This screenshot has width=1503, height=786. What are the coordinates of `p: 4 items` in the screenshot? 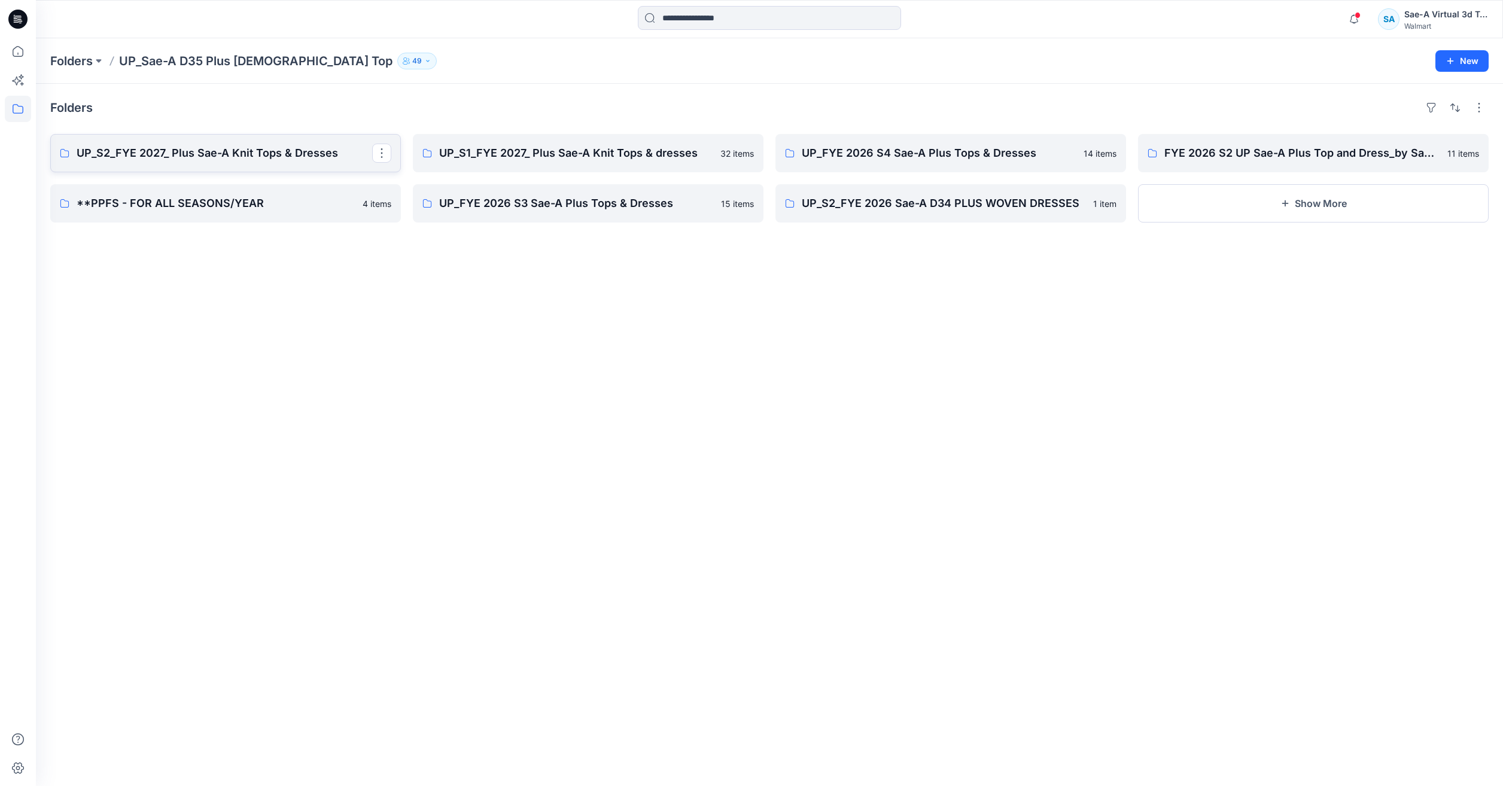 It's located at (377, 203).